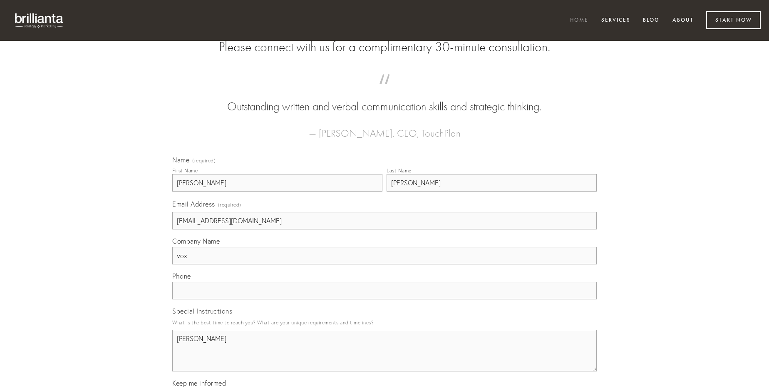 The width and height of the screenshot is (769, 391). What do you see at coordinates (185, 170) in the screenshot?
I see `div: First Name` at bounding box center [185, 170].